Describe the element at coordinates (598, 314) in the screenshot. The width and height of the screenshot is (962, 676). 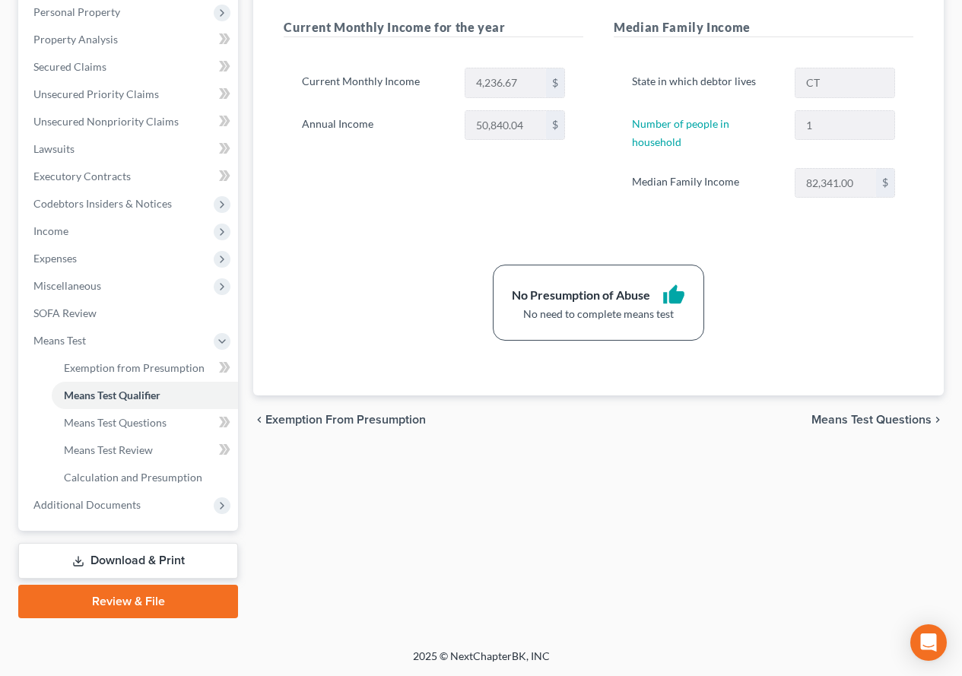
I see `div: No need to complete means test` at that location.